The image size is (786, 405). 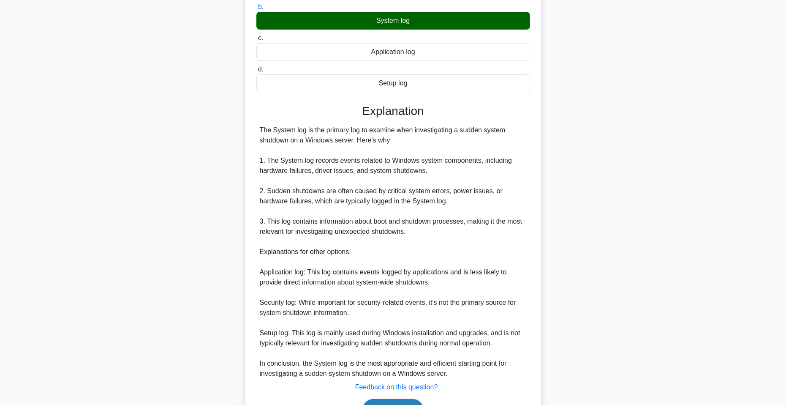 What do you see at coordinates (393, 21) in the screenshot?
I see `div: System log` at bounding box center [393, 21].